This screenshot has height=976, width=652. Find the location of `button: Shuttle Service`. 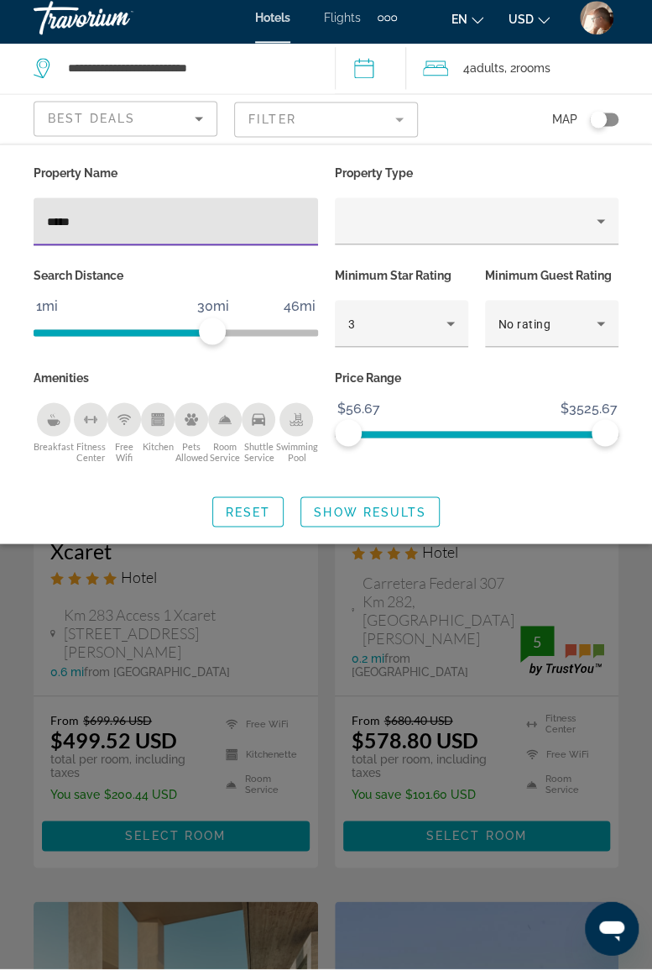

button: Shuttle Service is located at coordinates (259, 439).